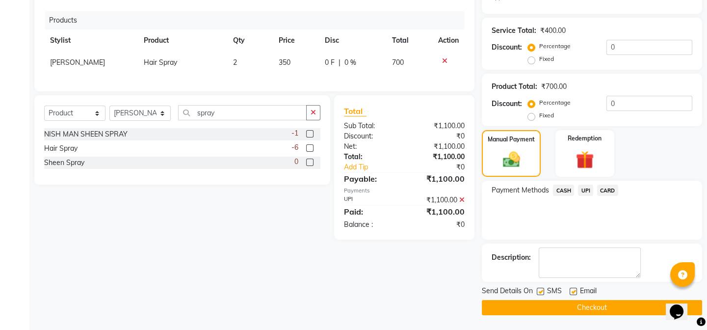  Describe the element at coordinates (86, 134) in the screenshot. I see `div: NISH MAN SHEEN SPRAY` at that location.